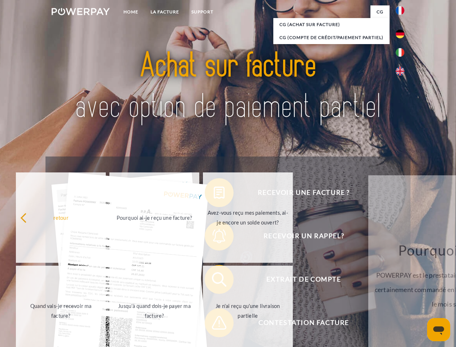 This screenshot has width=456, height=347. What do you see at coordinates (154, 311) in the screenshot?
I see `div: Jusqu'à quand dois-je payer ma facture?` at bounding box center [154, 311].